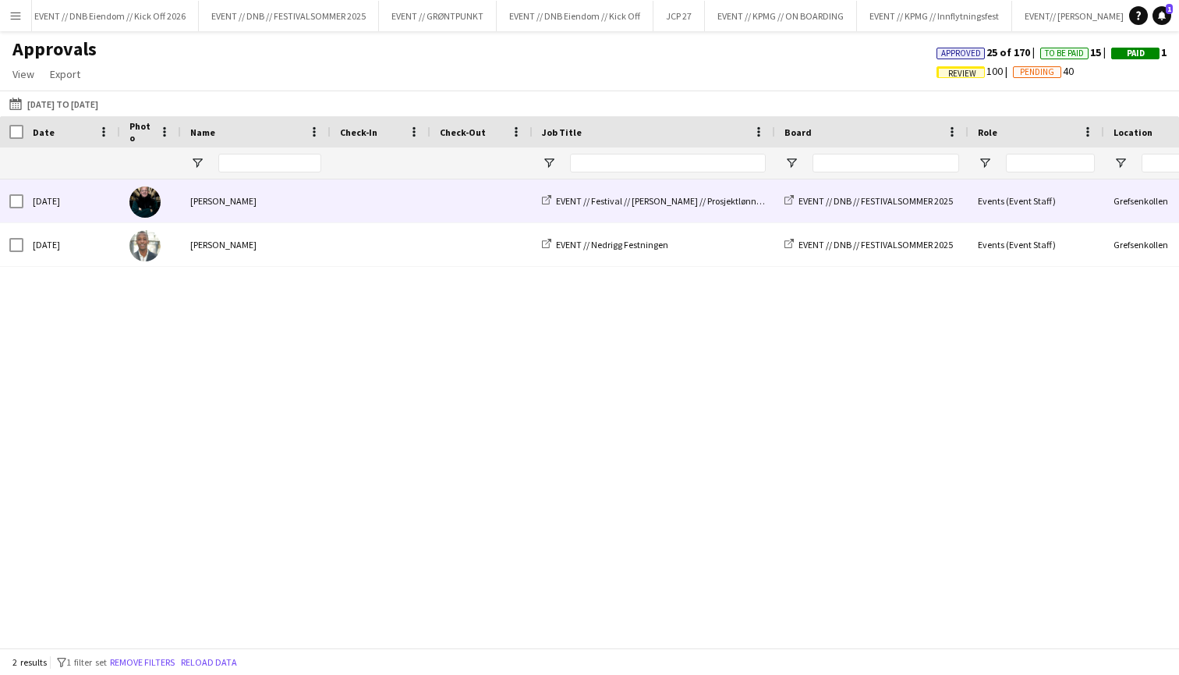 The height and width of the screenshot is (675, 1179). I want to click on a: Export, so click(65, 74).